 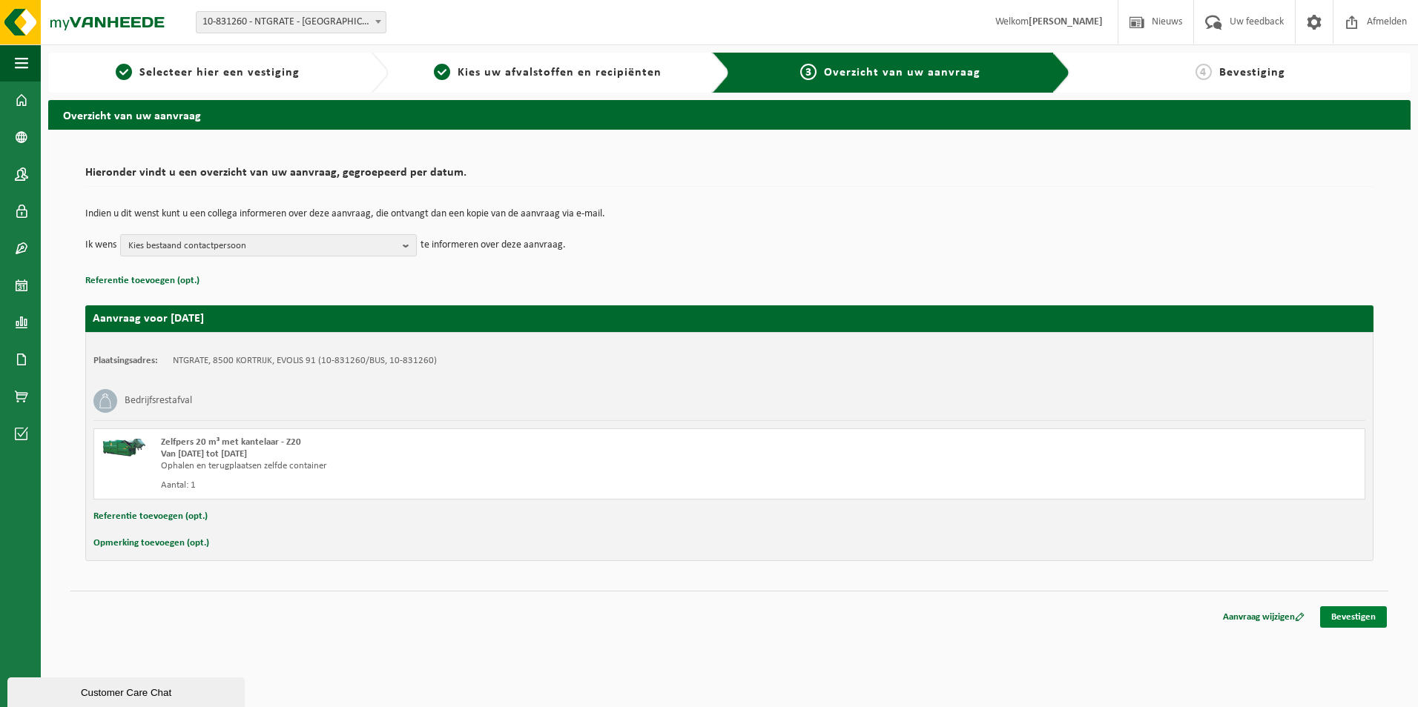 What do you see at coordinates (475, 486) in the screenshot?
I see `div: Aantal: 1` at bounding box center [475, 486].